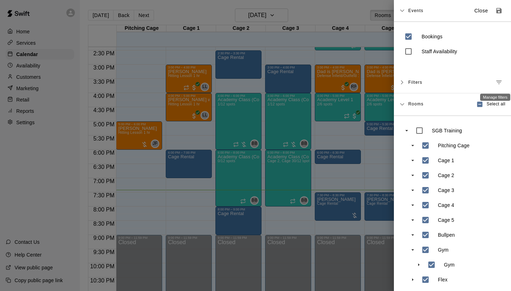  What do you see at coordinates (453, 82) in the screenshot?
I see `div: FiltersManage filters` at bounding box center [453, 82].